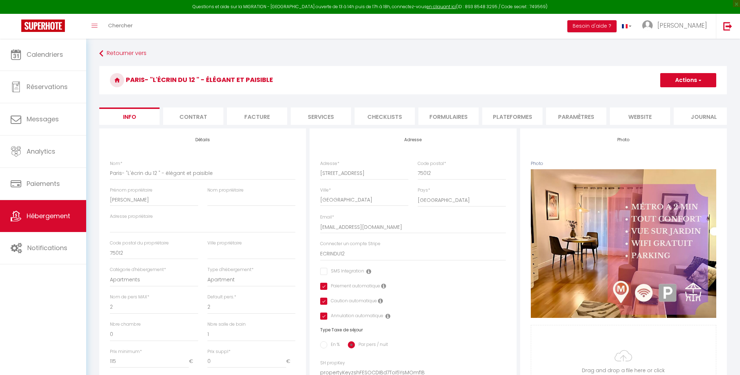 The height and width of the screenshot is (375, 740). Describe the element at coordinates (41, 151) in the screenshot. I see `span: Analytics` at that location.